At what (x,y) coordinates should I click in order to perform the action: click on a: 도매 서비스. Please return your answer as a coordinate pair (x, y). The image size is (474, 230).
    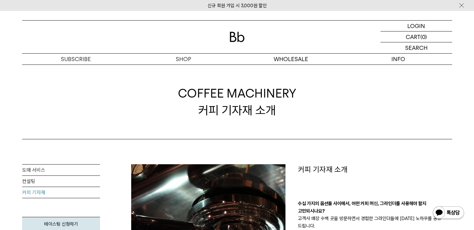
    Looking at the image, I should click on (61, 170).